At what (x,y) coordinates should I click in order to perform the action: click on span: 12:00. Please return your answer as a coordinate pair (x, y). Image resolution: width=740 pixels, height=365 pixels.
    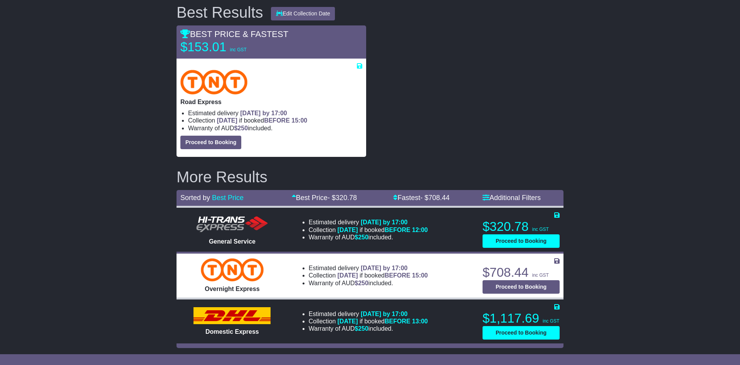
    Looking at the image, I should click on (420, 230).